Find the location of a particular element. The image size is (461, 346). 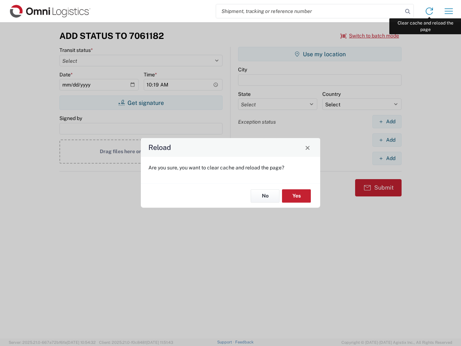

h4: Reload is located at coordinates (159, 147).